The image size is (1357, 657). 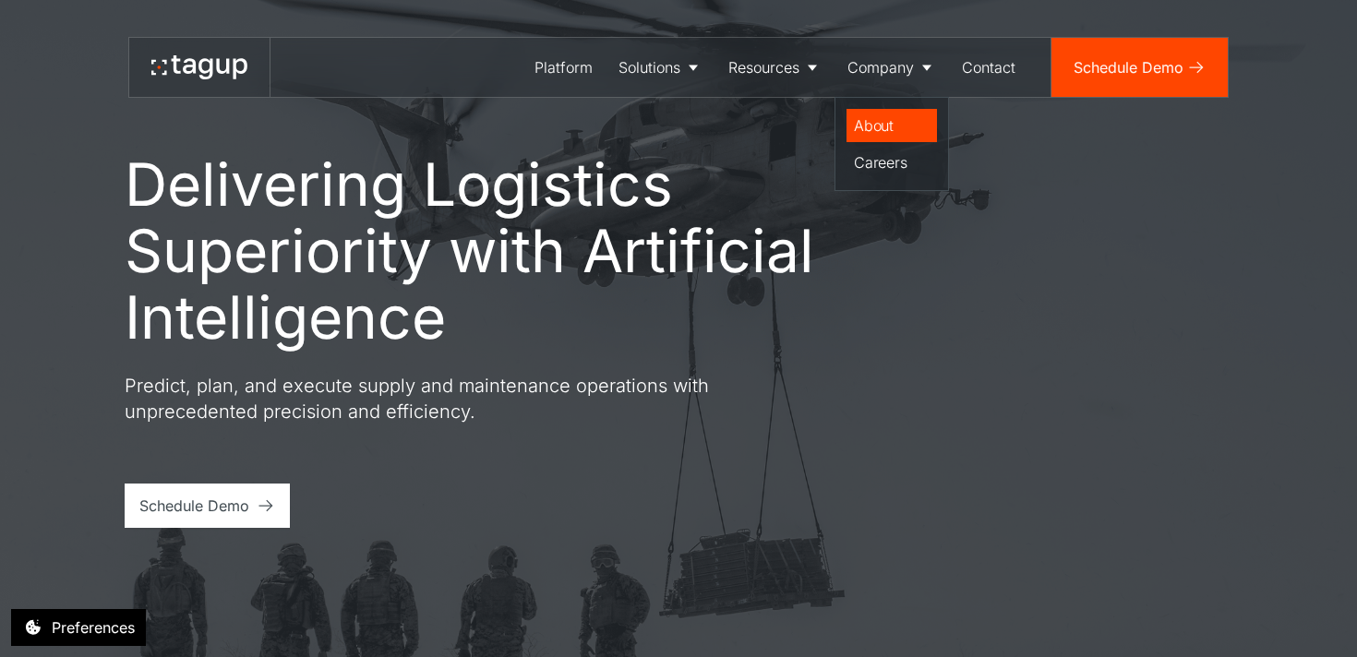 What do you see at coordinates (891, 162) in the screenshot?
I see `div: Careers` at bounding box center [891, 162].